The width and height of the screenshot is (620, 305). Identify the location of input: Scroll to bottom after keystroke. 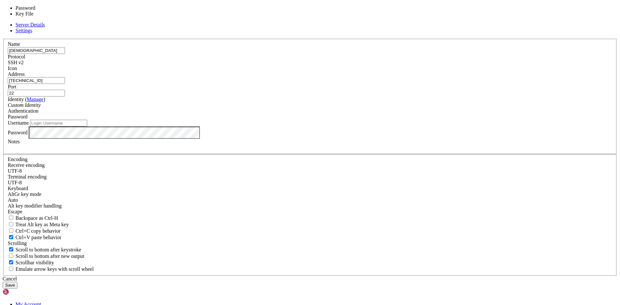
(11, 249).